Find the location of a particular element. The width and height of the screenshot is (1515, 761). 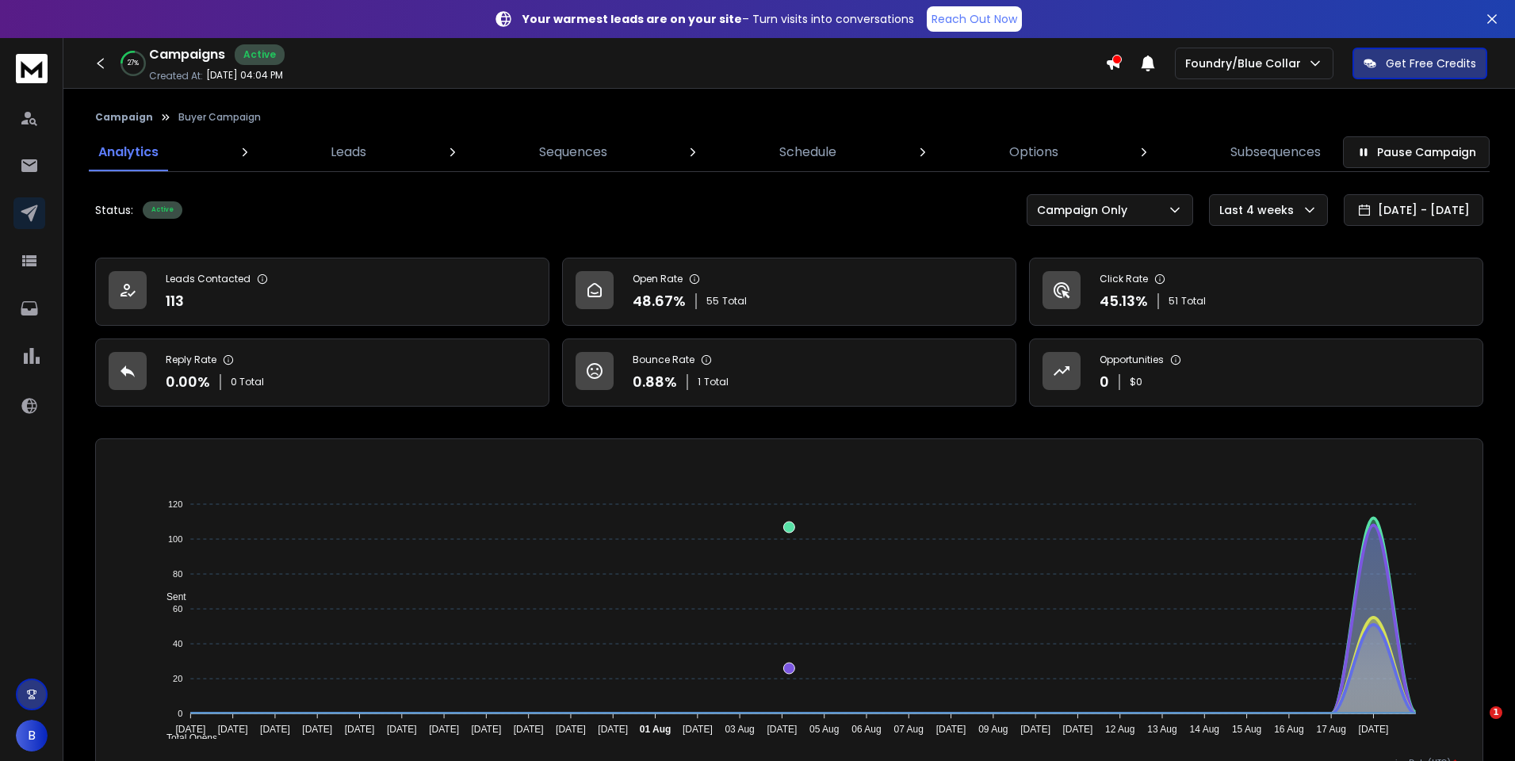

img: logo is located at coordinates (32, 68).